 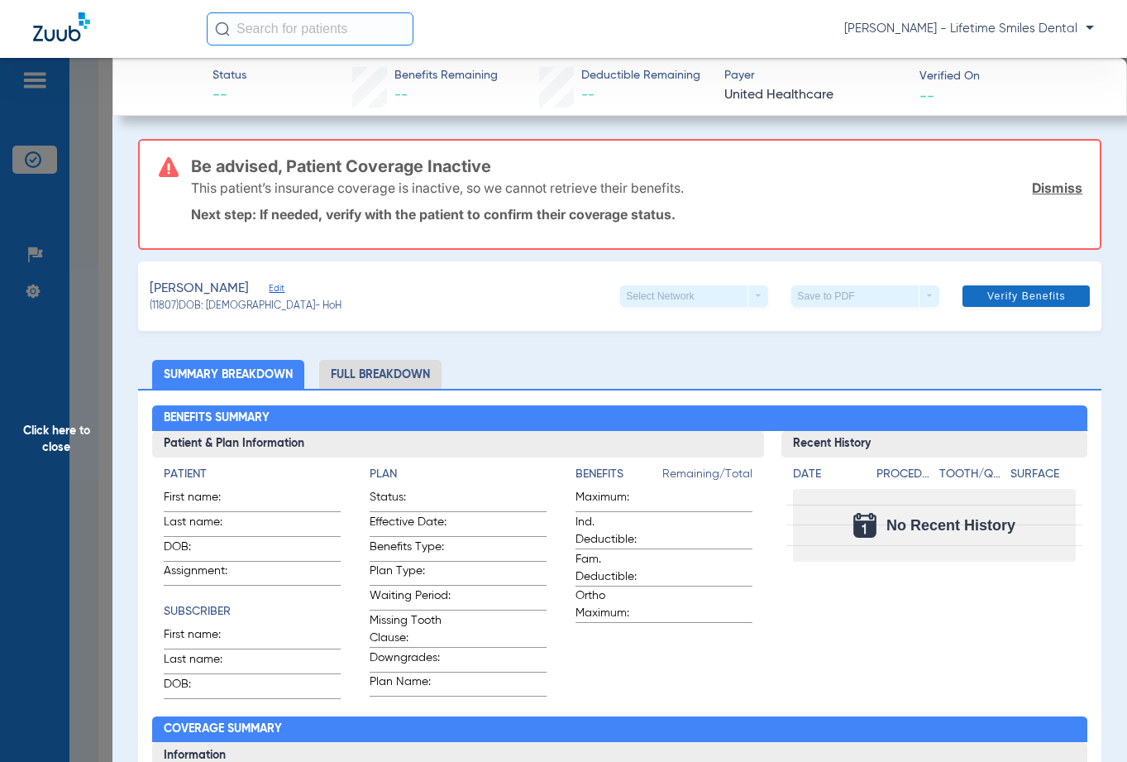 I want to click on input: Search for patients, so click(x=310, y=29).